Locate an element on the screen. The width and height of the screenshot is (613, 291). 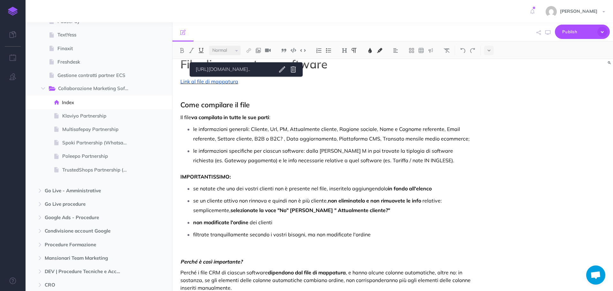
img: Text background color button is located at coordinates (380, 50).